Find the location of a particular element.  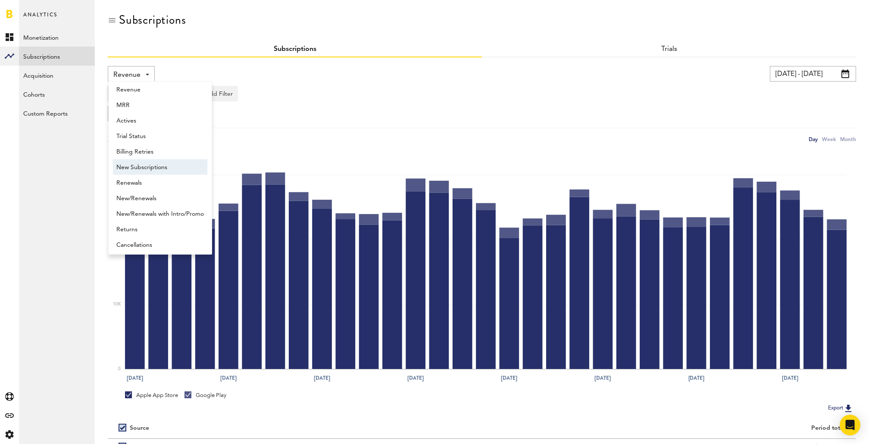

a: Monetization is located at coordinates (57, 37).